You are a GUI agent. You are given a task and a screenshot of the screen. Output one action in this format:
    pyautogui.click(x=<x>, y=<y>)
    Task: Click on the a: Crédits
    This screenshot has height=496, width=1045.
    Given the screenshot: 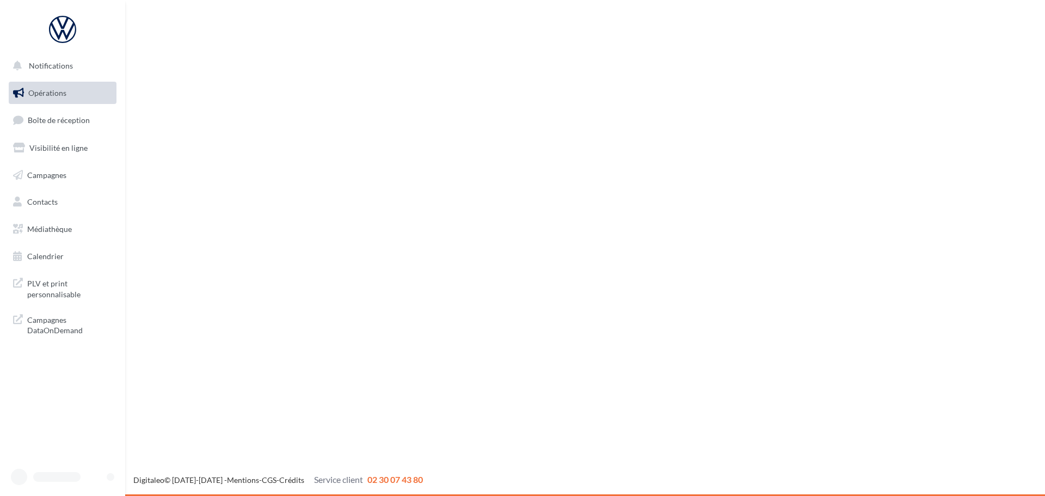 What is the action you would take?
    pyautogui.click(x=292, y=479)
    